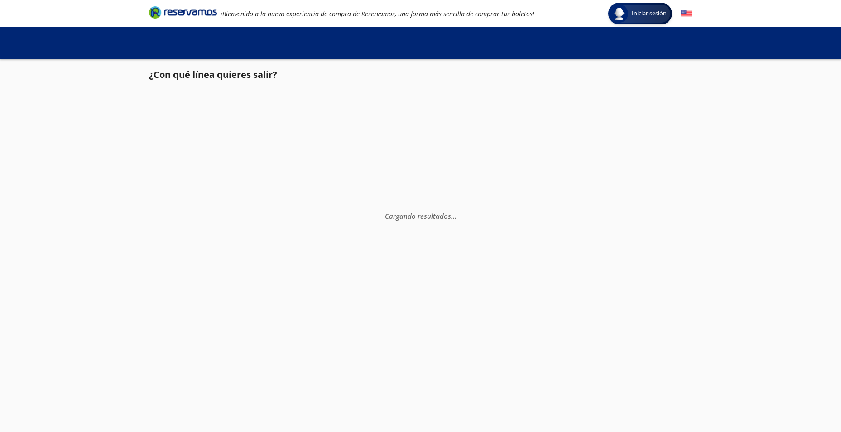 Image resolution: width=841 pixels, height=432 pixels. I want to click on p: ¿Con qué línea quieres salir?, so click(213, 75).